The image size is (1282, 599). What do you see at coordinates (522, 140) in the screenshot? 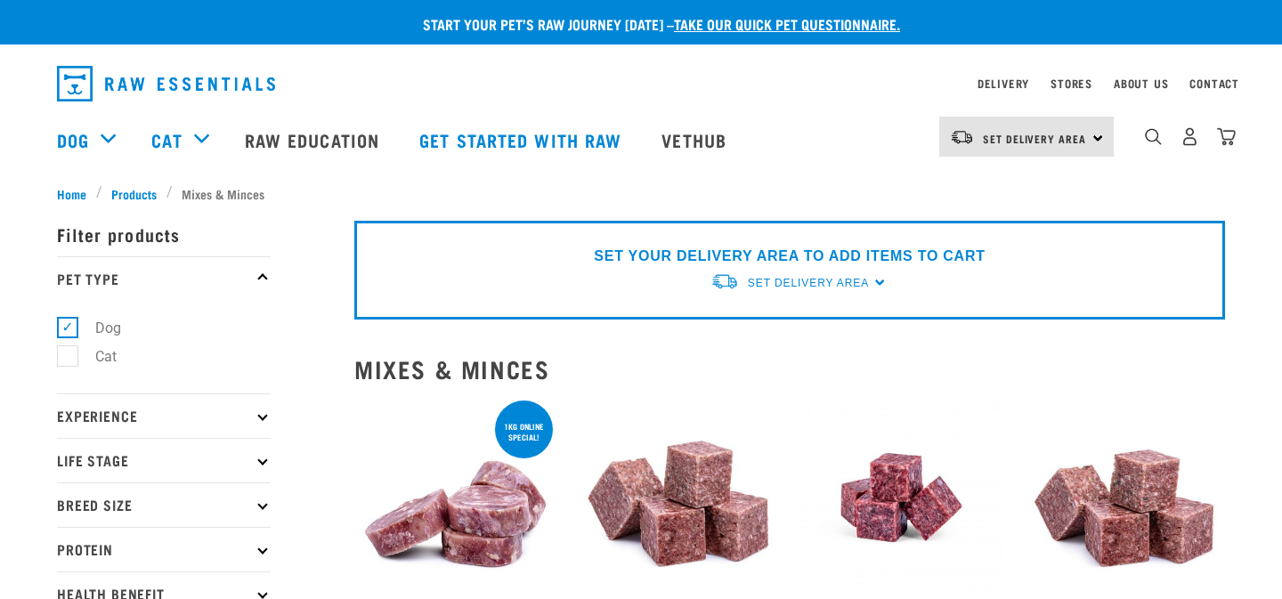
I see `a: Get started with Raw` at bounding box center [522, 140].